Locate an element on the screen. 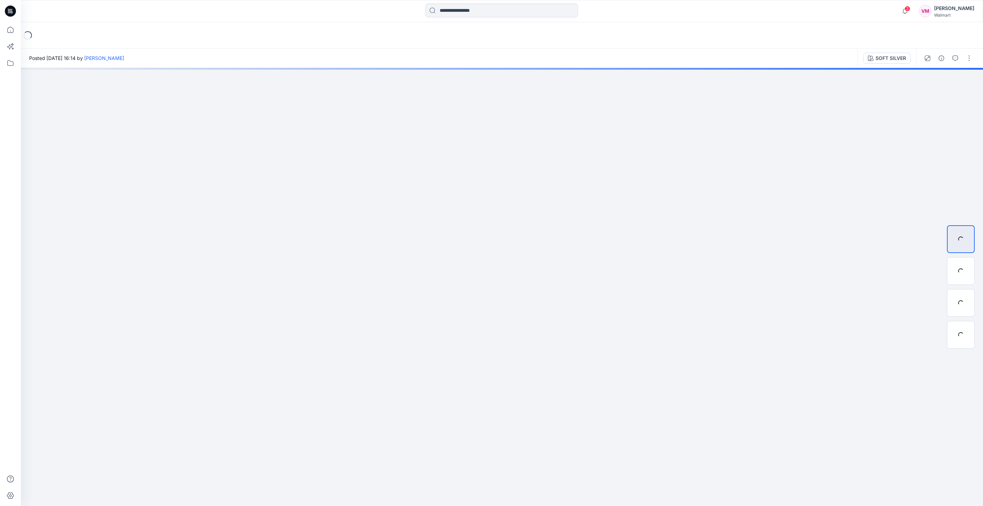  div: Walmart is located at coordinates (954, 15).